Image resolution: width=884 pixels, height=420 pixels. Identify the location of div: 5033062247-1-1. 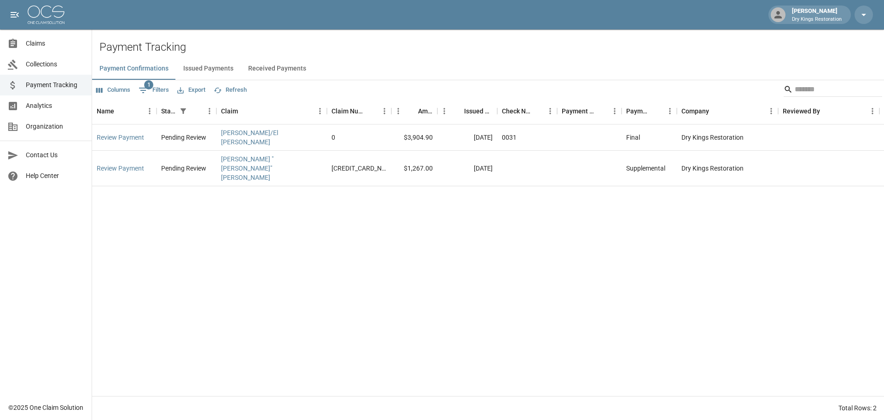
(359, 168).